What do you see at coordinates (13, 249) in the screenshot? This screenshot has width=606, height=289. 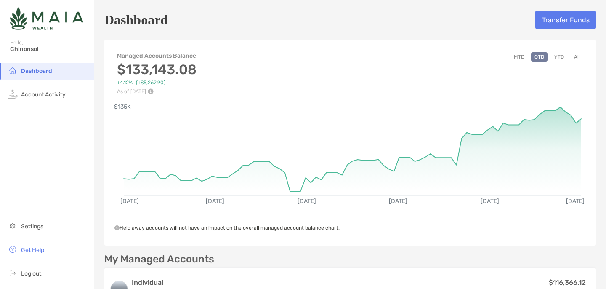 I see `img: get-help icon` at bounding box center [13, 249].